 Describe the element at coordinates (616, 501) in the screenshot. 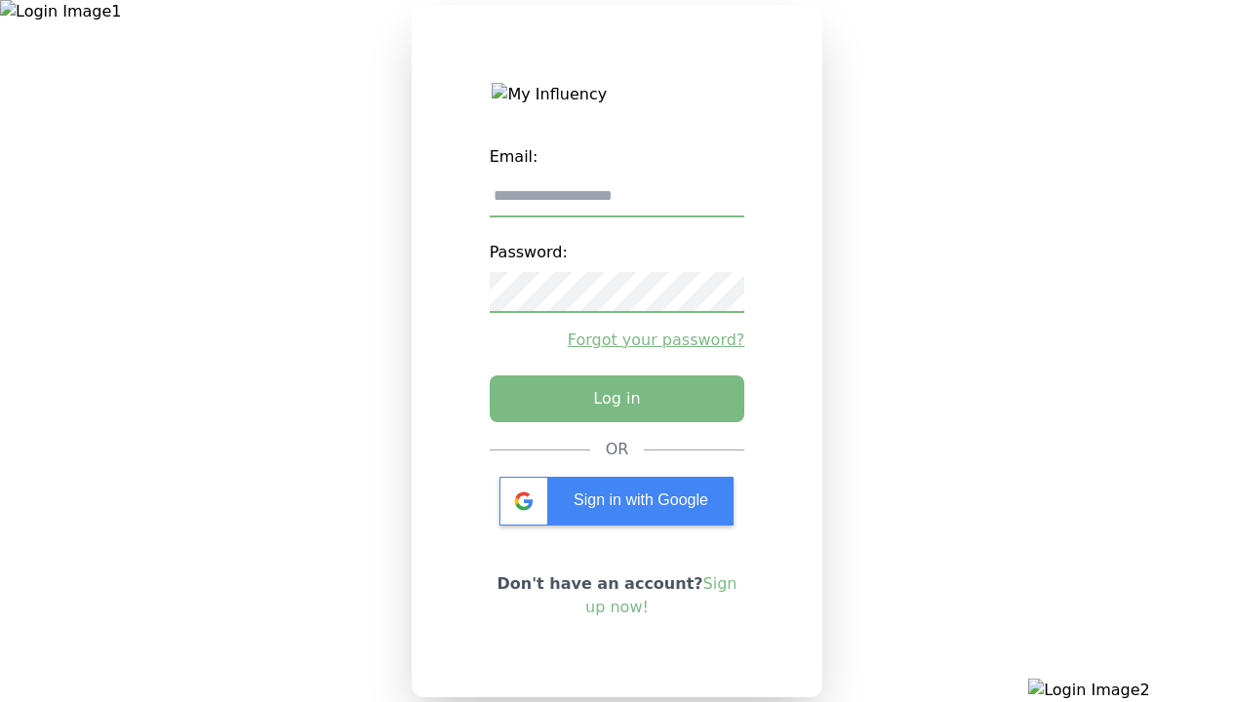

I see `div: Sign in with Google` at that location.